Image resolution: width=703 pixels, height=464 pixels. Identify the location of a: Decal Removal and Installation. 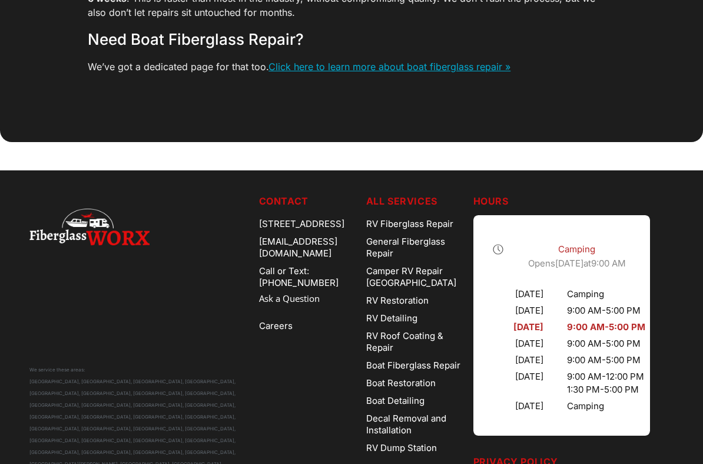
(415, 424).